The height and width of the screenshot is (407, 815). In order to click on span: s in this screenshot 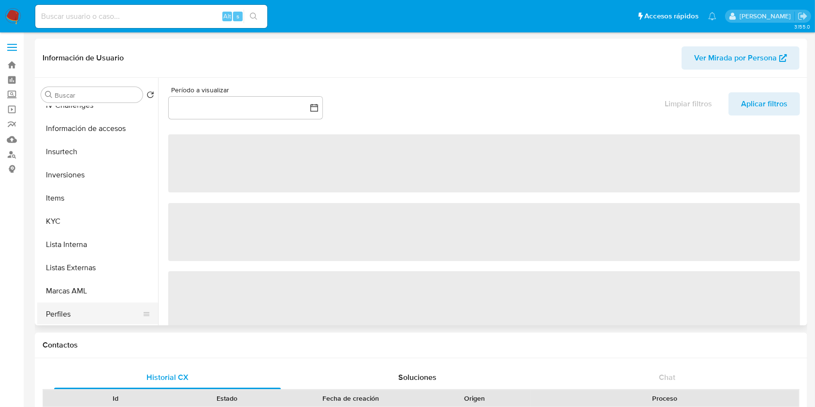, I will do `click(238, 16)`.